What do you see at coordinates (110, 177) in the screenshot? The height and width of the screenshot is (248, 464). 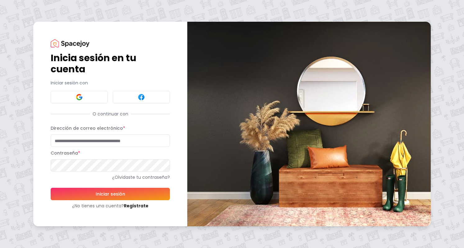 I see `a: ¿Olvidaste tu contraseña?` at bounding box center [110, 177].